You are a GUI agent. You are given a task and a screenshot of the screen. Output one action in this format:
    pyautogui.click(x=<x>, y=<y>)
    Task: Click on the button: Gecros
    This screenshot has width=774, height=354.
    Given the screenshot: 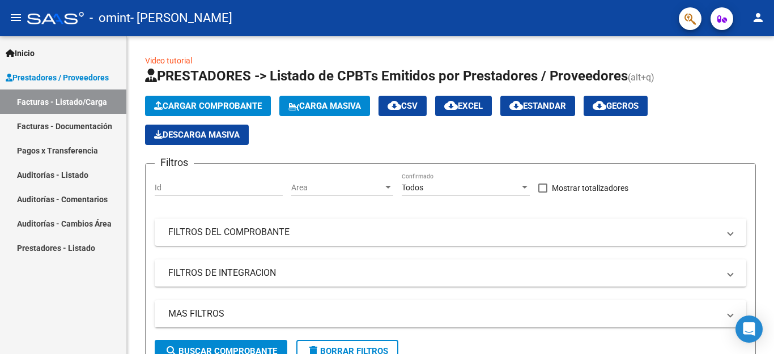 What is the action you would take?
    pyautogui.click(x=615, y=106)
    